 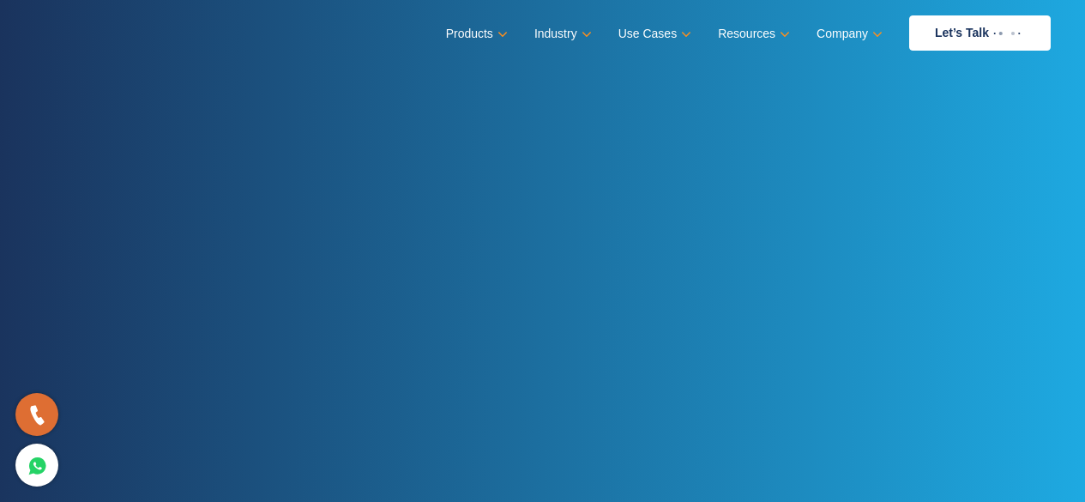 I want to click on a: Let’s Talk, so click(x=979, y=33).